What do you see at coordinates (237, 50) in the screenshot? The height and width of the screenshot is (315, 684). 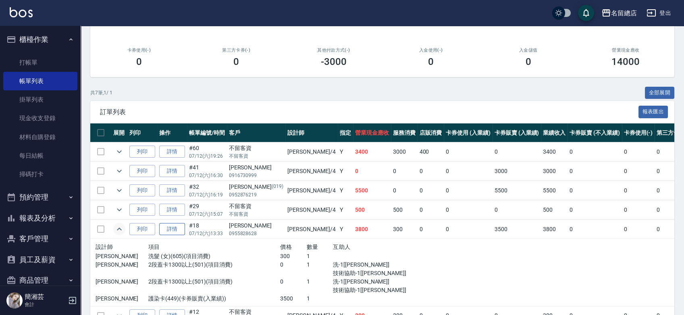 I see `h2: 第三方卡券(-)` at bounding box center [237, 50].